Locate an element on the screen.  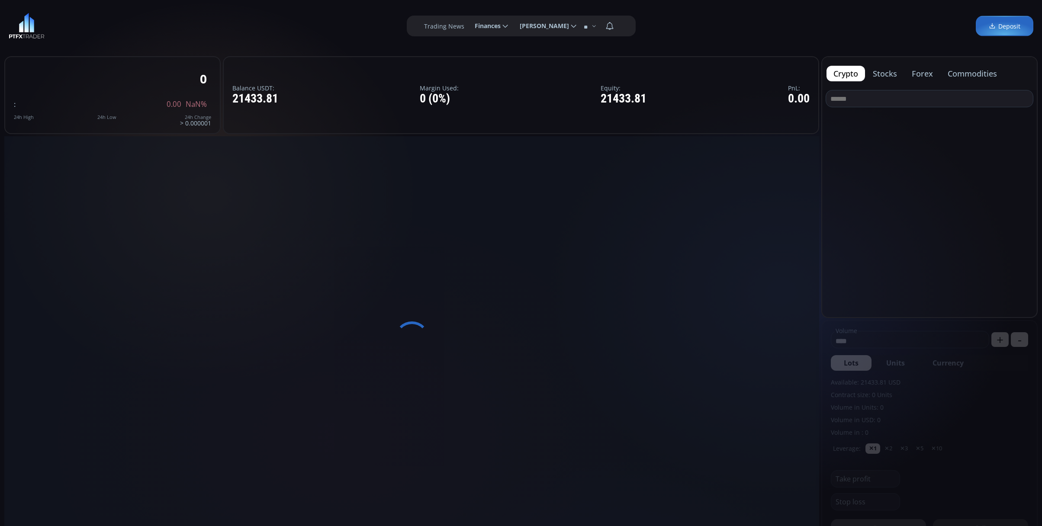
span: Finances is located at coordinates (485, 26).